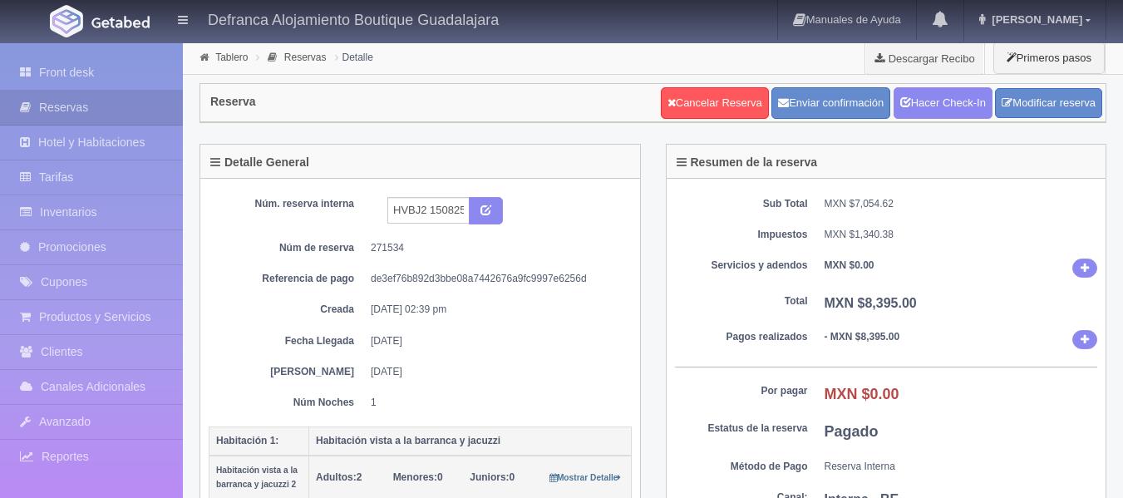  Describe the element at coordinates (231, 57) in the screenshot. I see `a: Tablero` at that location.